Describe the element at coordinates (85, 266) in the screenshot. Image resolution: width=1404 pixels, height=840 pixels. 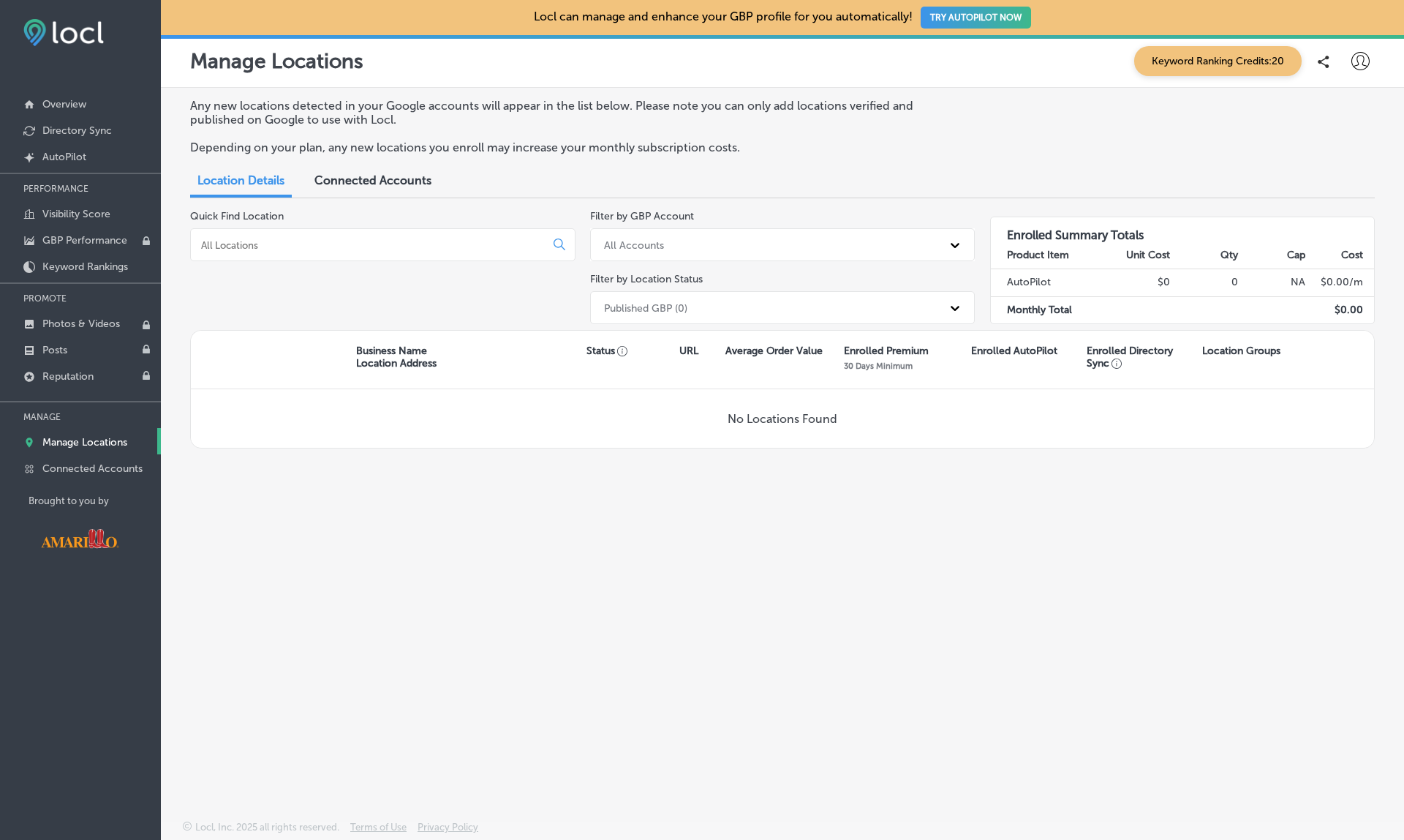
I see `p: Keyword Rankings` at that location.